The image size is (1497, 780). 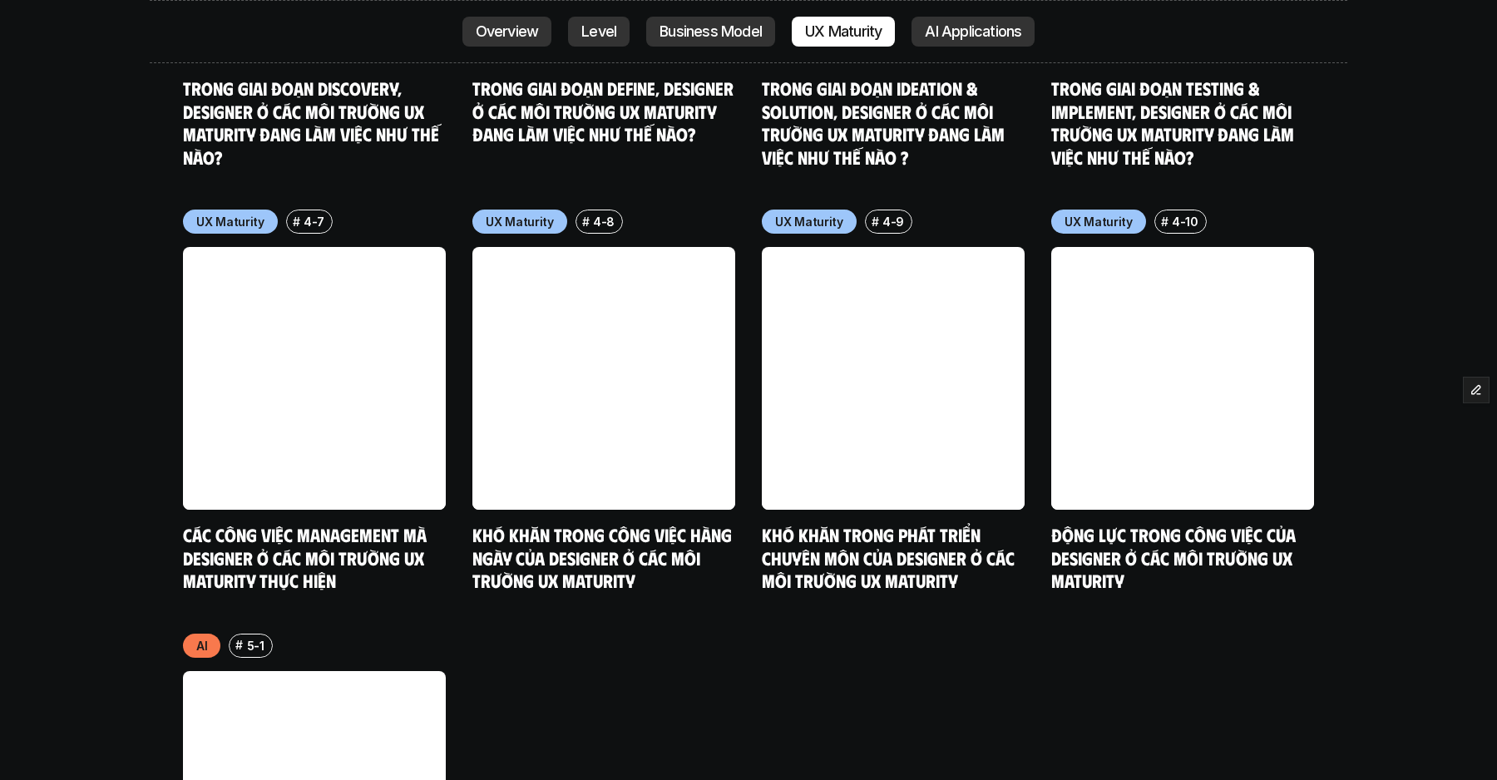 I want to click on a: Trong giai đoạn Discovery, designer ở các môi trường UX Maturity đang làm việc như thế nào?, so click(x=313, y=122).